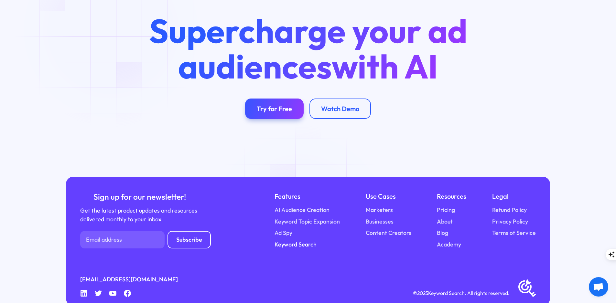 Image resolution: width=616 pixels, height=303 pixels. Describe the element at coordinates (423, 293) in the screenshot. I see `span: 2025` at that location.